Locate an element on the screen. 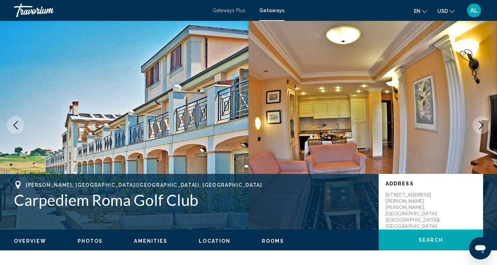 This screenshot has height=265, width=497. button: Previous image is located at coordinates (16, 125).